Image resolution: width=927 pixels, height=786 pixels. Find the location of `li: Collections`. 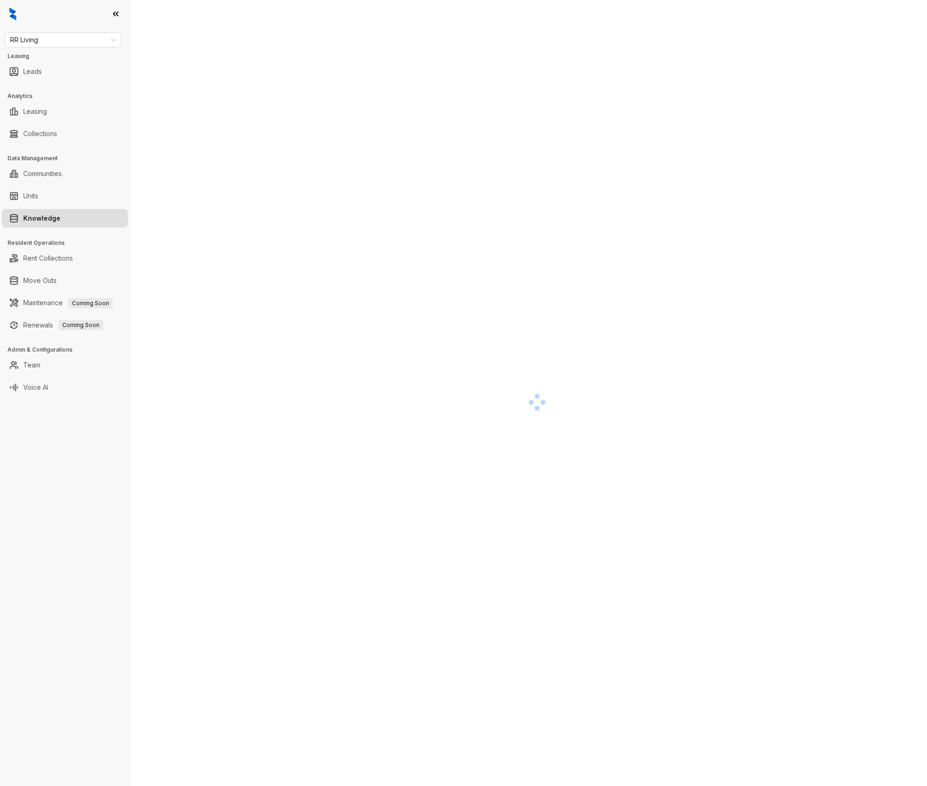

li: Collections is located at coordinates (65, 134).